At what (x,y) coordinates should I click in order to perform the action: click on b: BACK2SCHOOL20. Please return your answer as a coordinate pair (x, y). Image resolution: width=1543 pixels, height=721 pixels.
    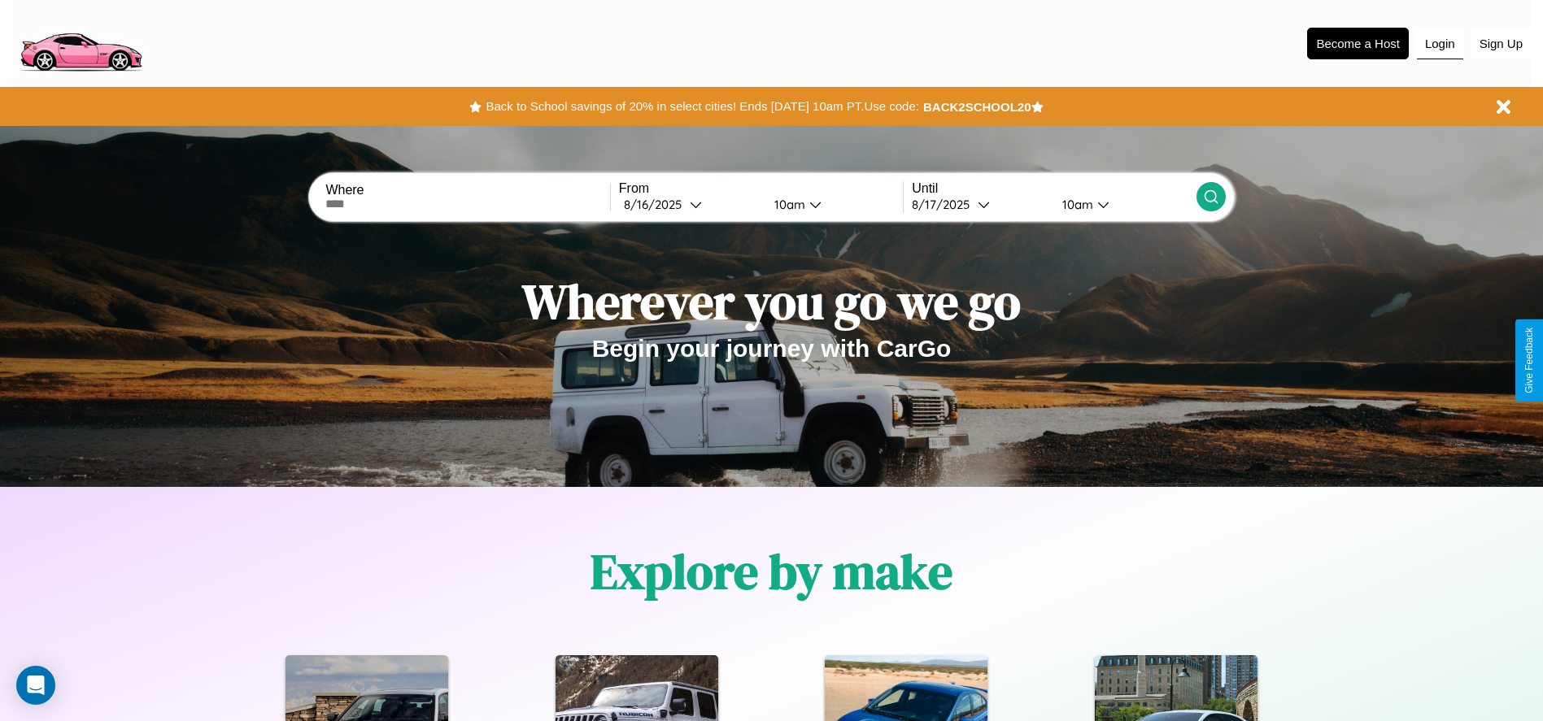
    Looking at the image, I should click on (977, 107).